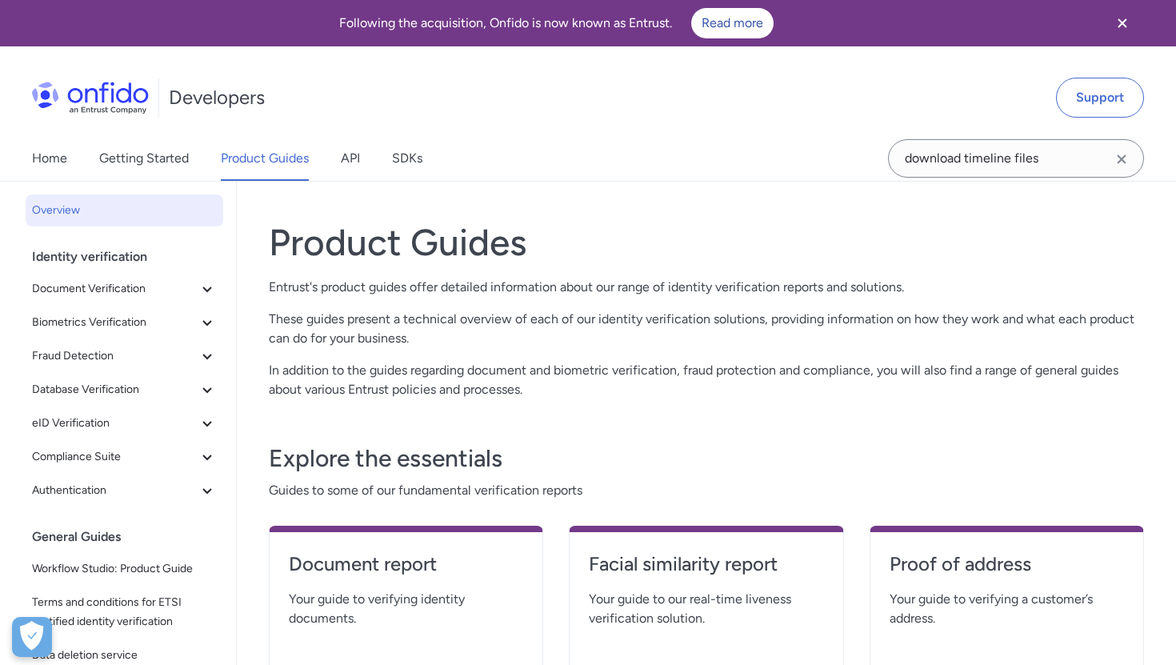 Image resolution: width=1176 pixels, height=665 pixels. What do you see at coordinates (50, 158) in the screenshot?
I see `a: Home` at bounding box center [50, 158].